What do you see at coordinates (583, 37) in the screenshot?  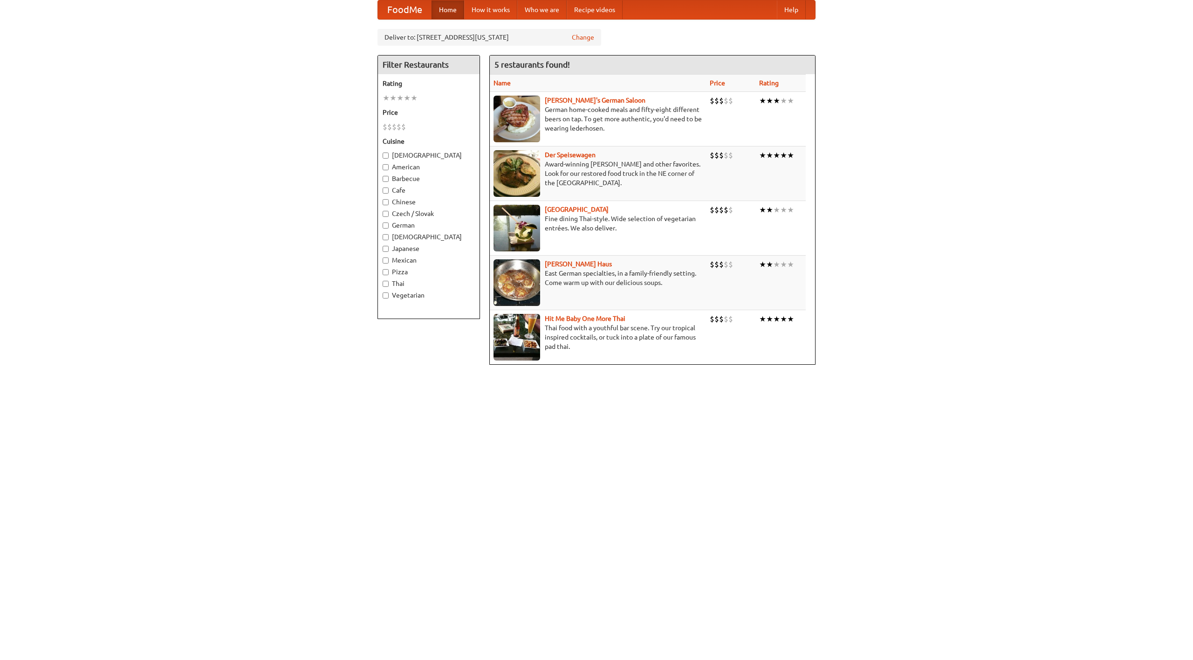 I see `a: Change` at bounding box center [583, 37].